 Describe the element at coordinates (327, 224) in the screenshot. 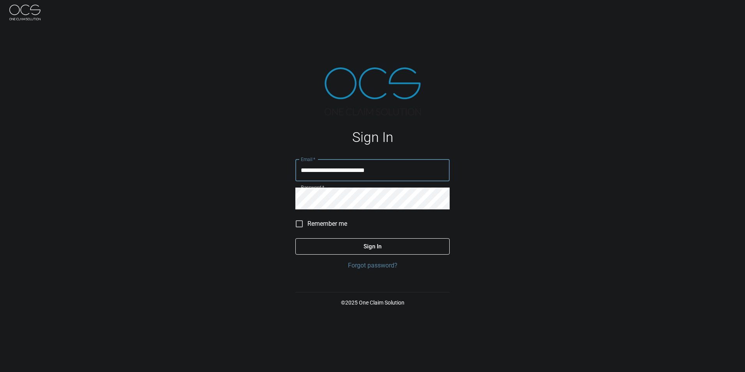

I see `span: Remember me` at that location.